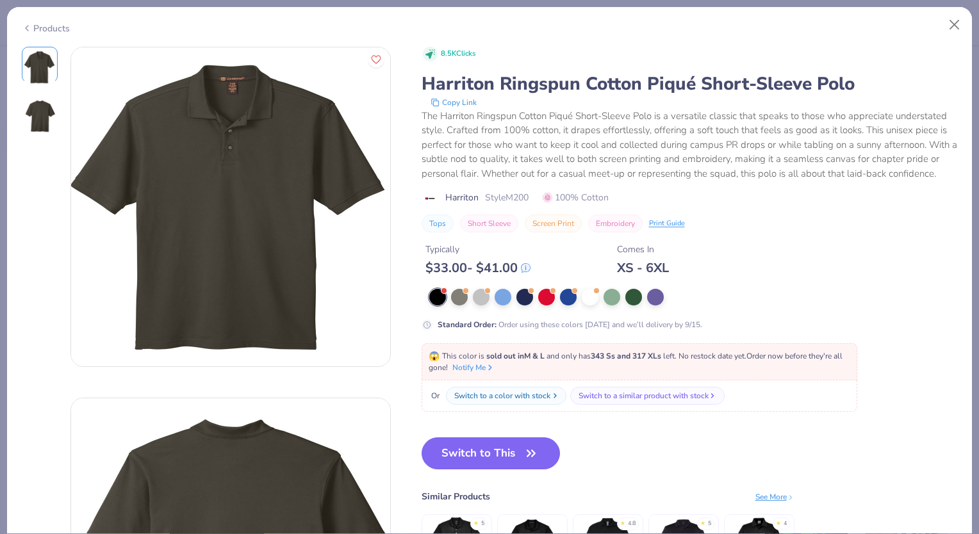 This screenshot has width=979, height=534. What do you see at coordinates (467, 325) in the screenshot?
I see `strong: Standard Order :` at bounding box center [467, 325].